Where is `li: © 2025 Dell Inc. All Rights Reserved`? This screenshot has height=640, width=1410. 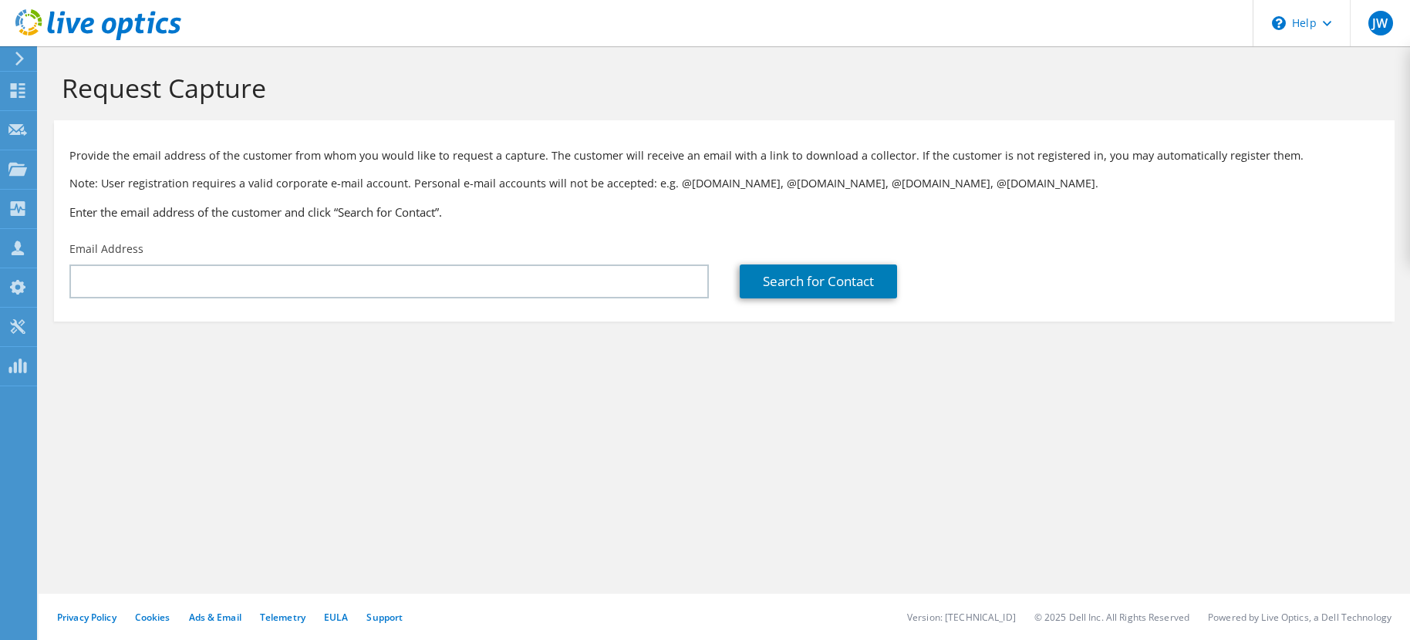
li: © 2025 Dell Inc. All Rights Reserved is located at coordinates (1111, 617).